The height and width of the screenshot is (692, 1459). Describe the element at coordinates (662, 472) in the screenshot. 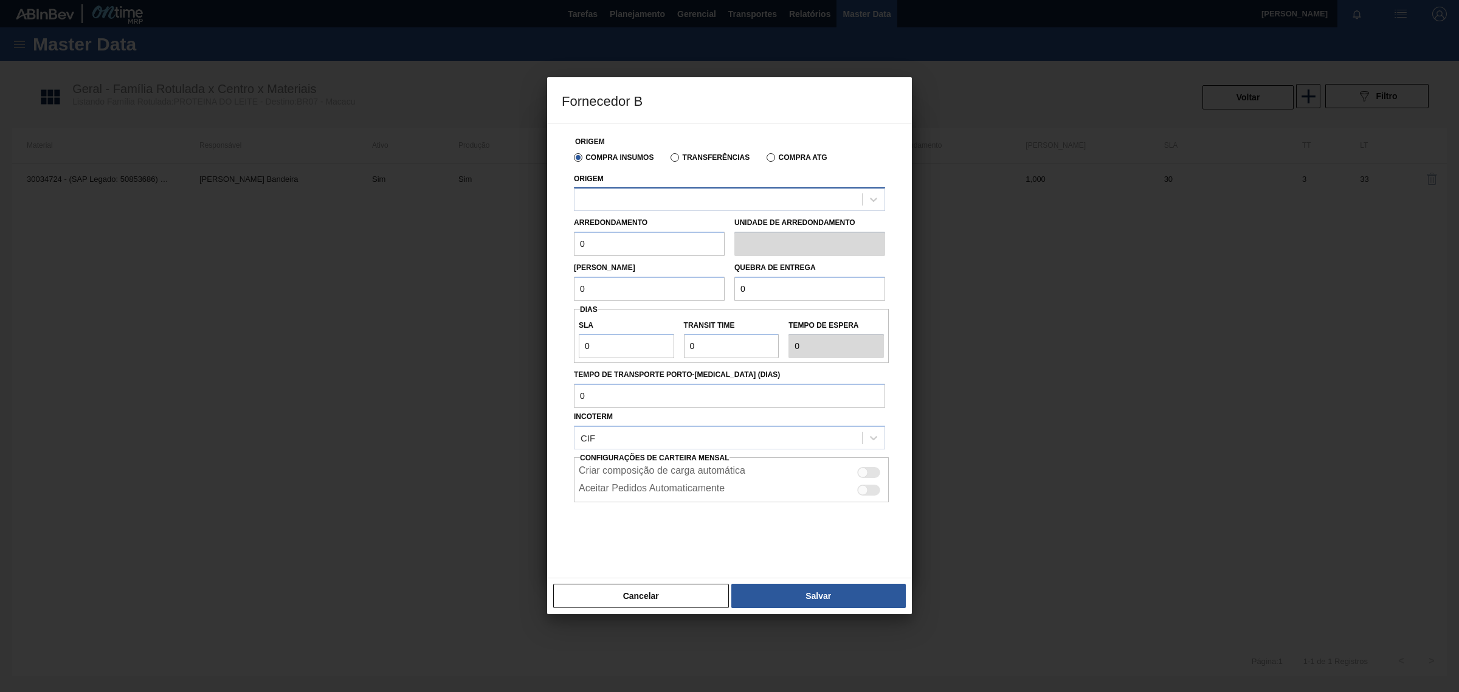

I see `label: Criar composição de carga automática` at that location.